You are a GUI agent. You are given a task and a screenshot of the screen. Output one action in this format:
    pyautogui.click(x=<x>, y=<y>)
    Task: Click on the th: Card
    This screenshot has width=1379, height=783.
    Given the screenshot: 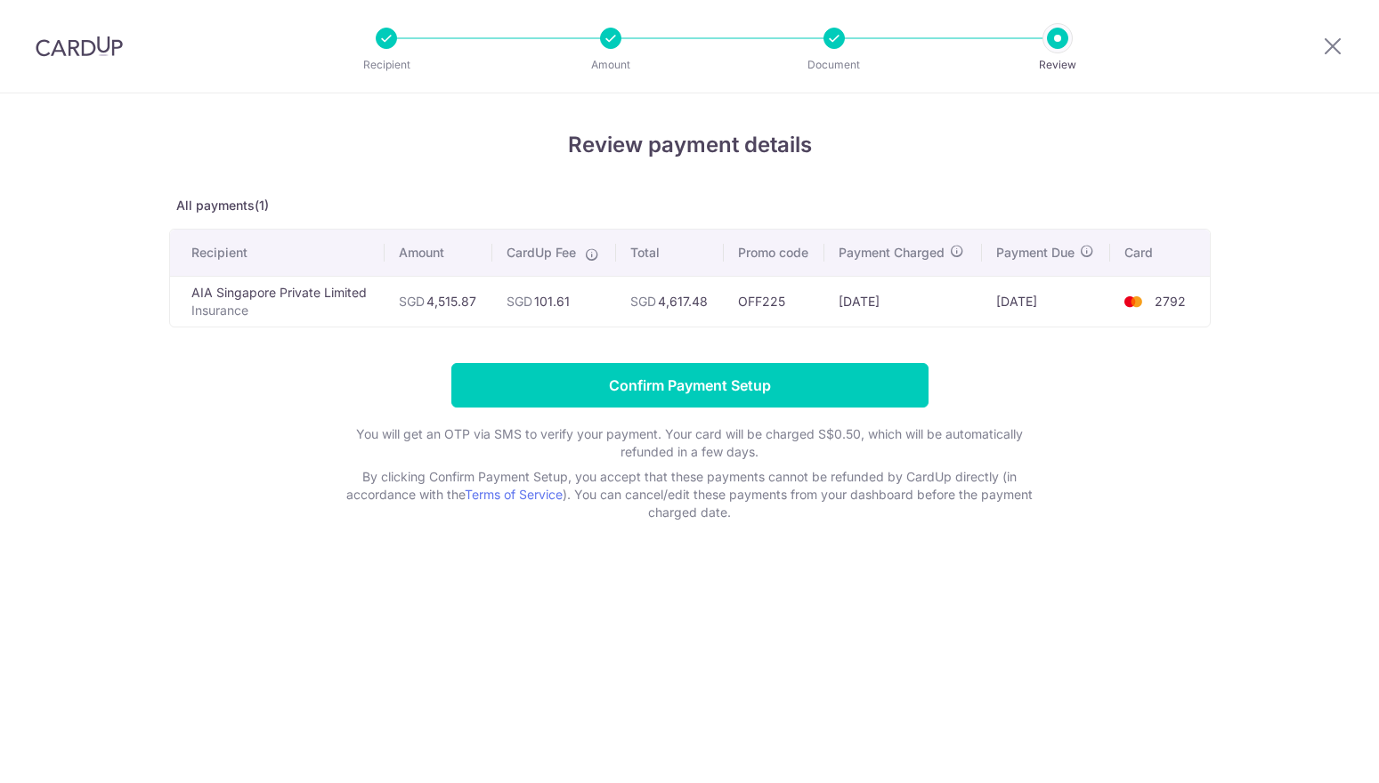 What is the action you would take?
    pyautogui.click(x=1159, y=253)
    